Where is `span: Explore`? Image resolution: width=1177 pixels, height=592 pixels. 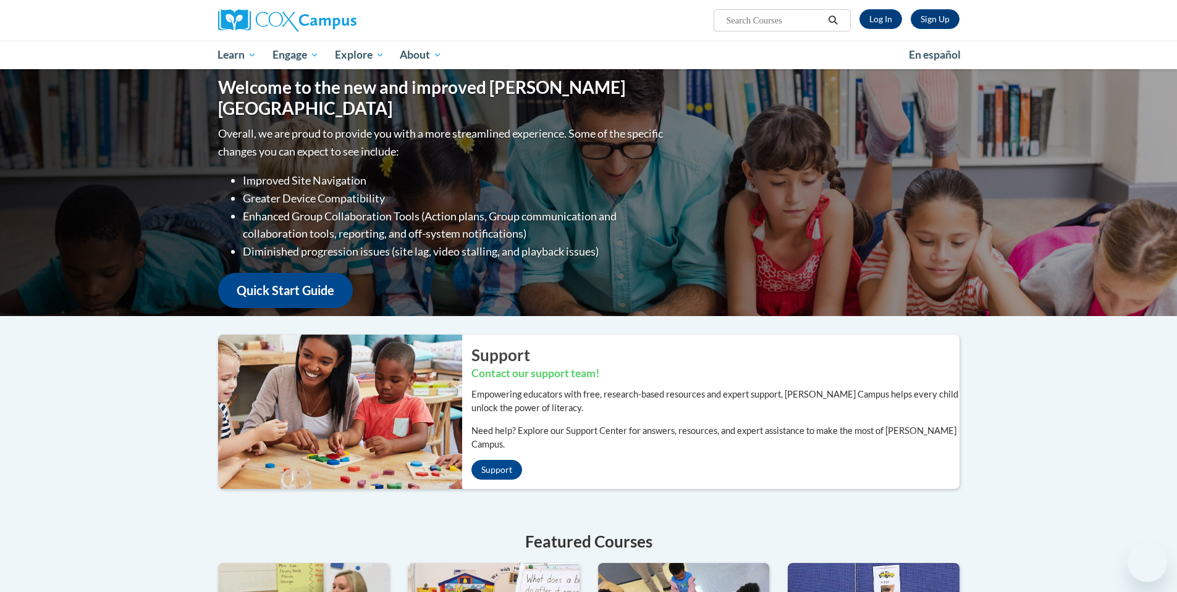 span: Explore is located at coordinates (360, 55).